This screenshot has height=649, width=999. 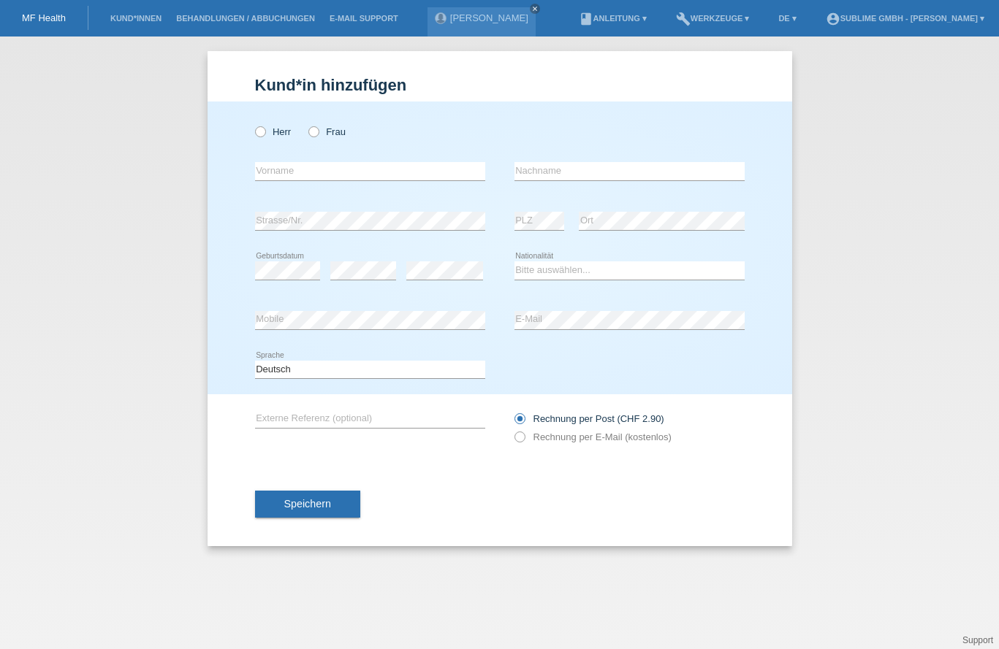 What do you see at coordinates (977, 641) in the screenshot?
I see `a: Support` at bounding box center [977, 641].